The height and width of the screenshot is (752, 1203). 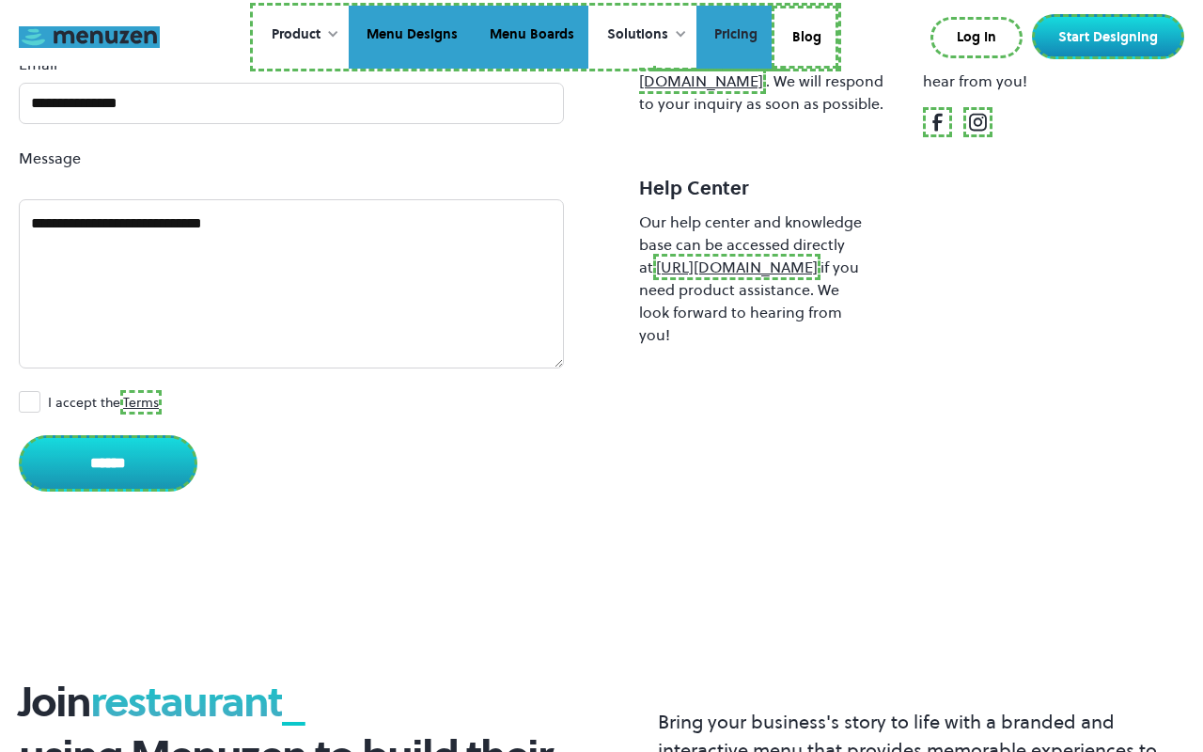 I want to click on a: Pricing, so click(x=734, y=38).